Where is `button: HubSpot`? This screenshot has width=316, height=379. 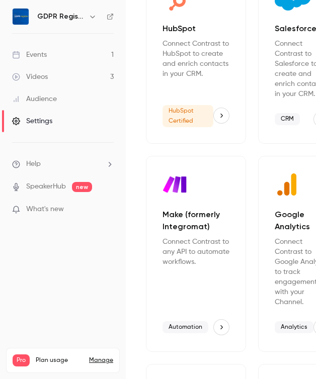 button: HubSpot is located at coordinates (221, 116).